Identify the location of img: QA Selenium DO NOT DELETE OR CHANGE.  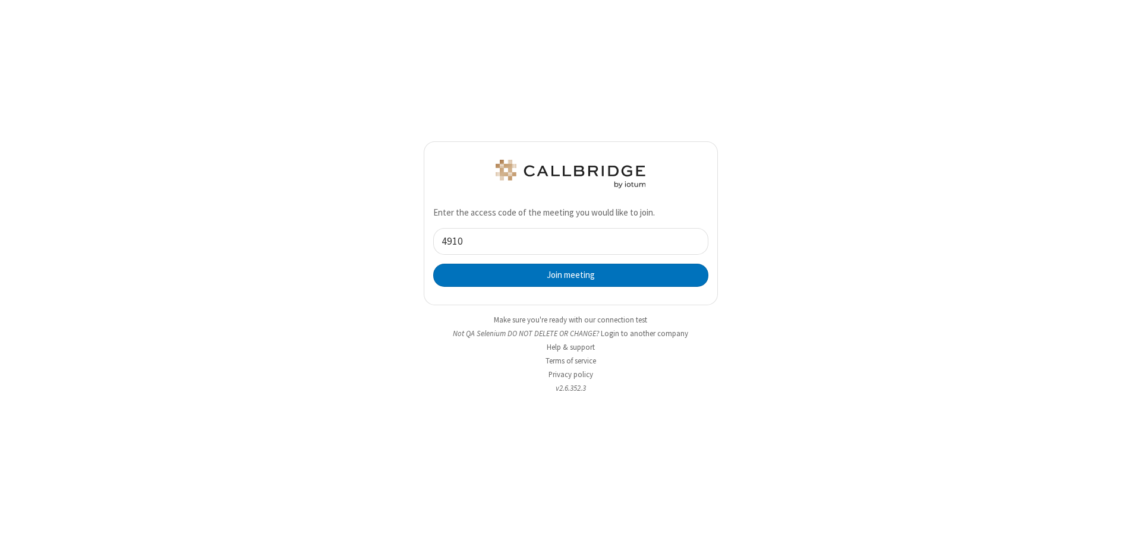
(570, 174).